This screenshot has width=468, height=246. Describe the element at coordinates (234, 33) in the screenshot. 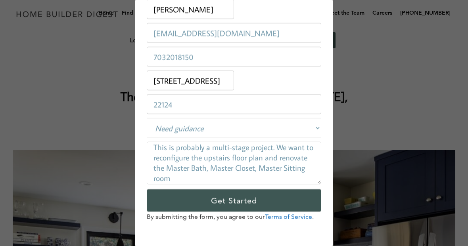

I see `input: Email Address` at that location.